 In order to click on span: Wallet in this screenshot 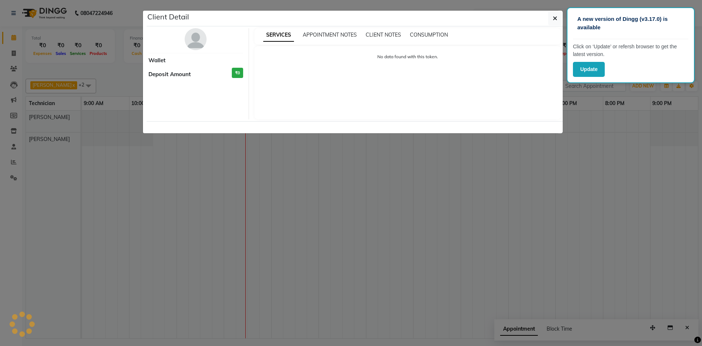, I will do `click(157, 60)`.